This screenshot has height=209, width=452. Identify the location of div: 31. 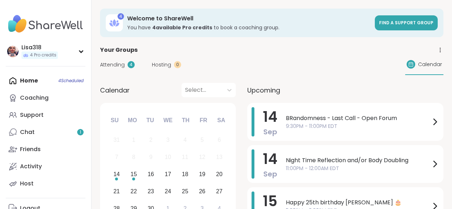
(116, 140).